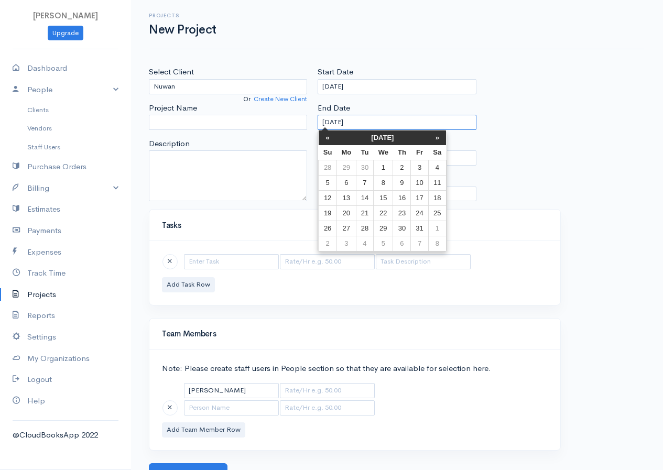 Image resolution: width=663 pixels, height=470 pixels. I want to click on th: Fr, so click(419, 153).